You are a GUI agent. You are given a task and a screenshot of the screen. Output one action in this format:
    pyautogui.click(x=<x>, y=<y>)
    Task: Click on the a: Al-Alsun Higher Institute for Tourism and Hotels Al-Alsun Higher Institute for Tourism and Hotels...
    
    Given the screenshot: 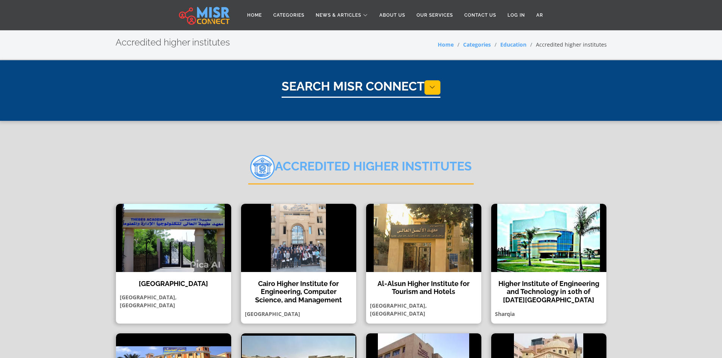 What is the action you would take?
    pyautogui.click(x=424, y=264)
    